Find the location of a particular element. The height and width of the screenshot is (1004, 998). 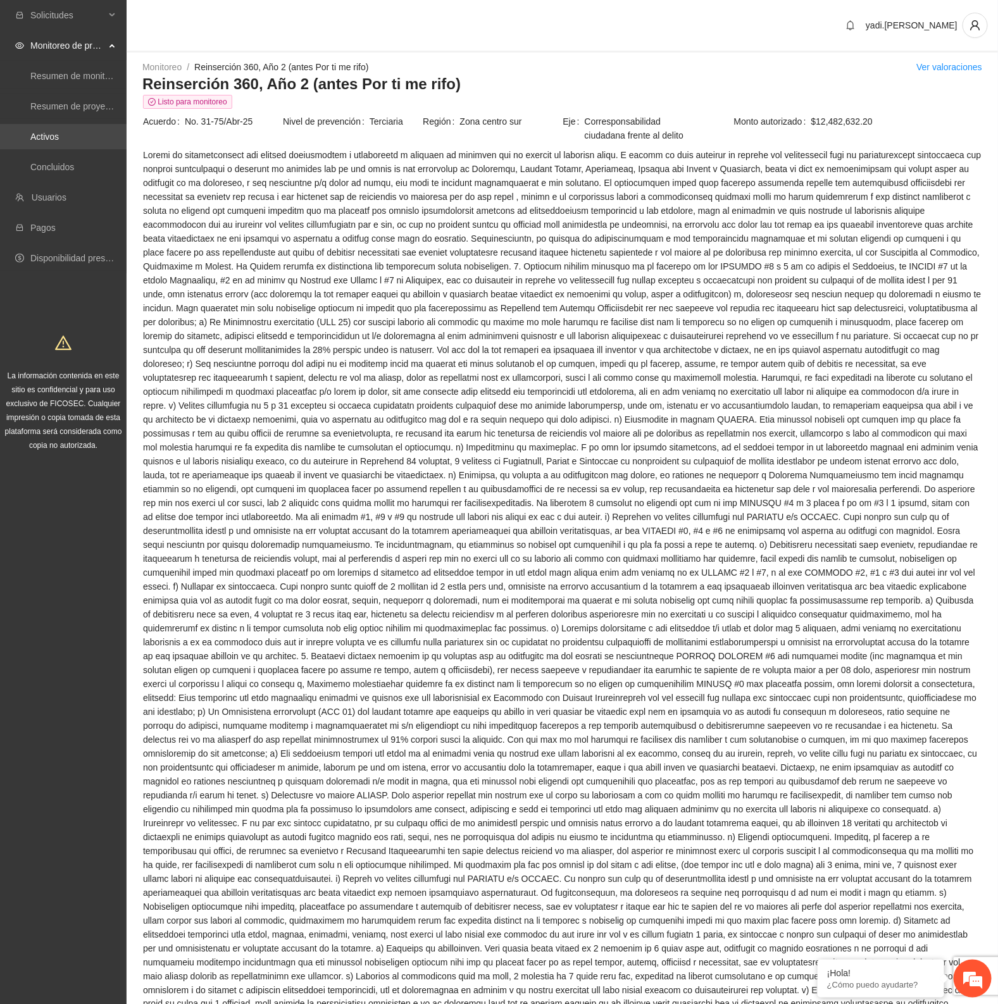

a: Ver valoraciones is located at coordinates (949, 67).